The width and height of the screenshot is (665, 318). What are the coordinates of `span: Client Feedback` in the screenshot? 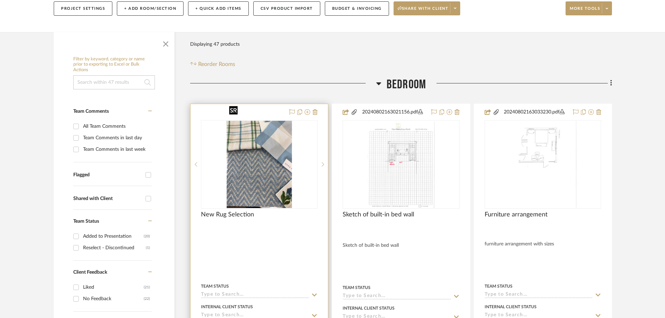 It's located at (90, 272).